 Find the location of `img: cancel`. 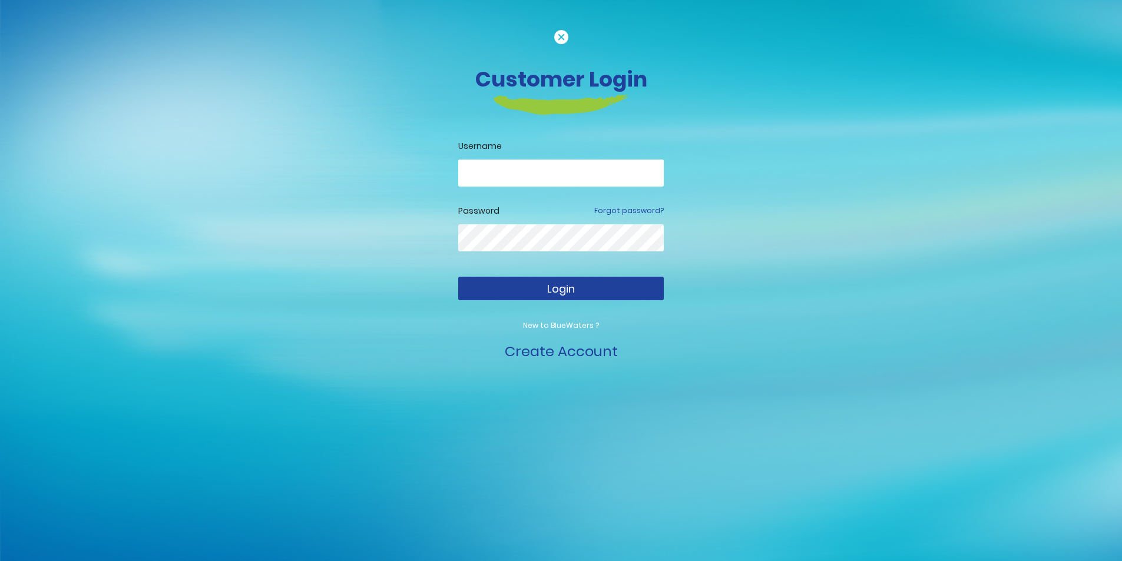

img: cancel is located at coordinates (561, 37).